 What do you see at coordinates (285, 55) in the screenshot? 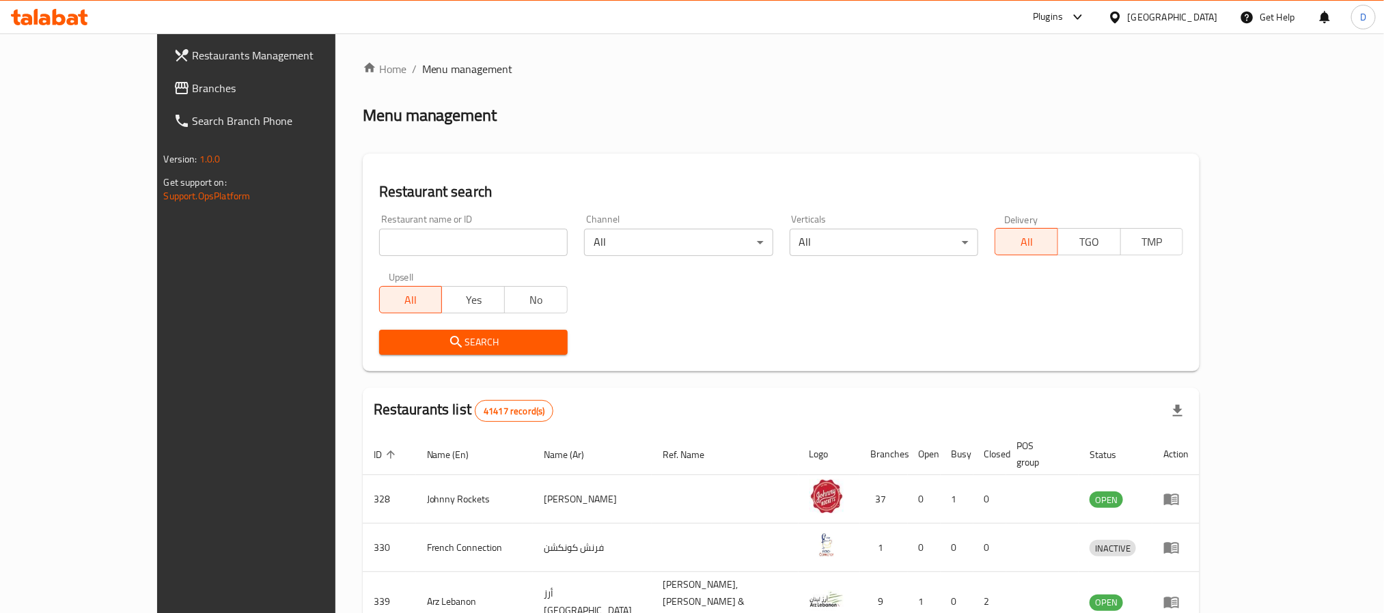
I see `span: Restaurants Management` at bounding box center [285, 55].